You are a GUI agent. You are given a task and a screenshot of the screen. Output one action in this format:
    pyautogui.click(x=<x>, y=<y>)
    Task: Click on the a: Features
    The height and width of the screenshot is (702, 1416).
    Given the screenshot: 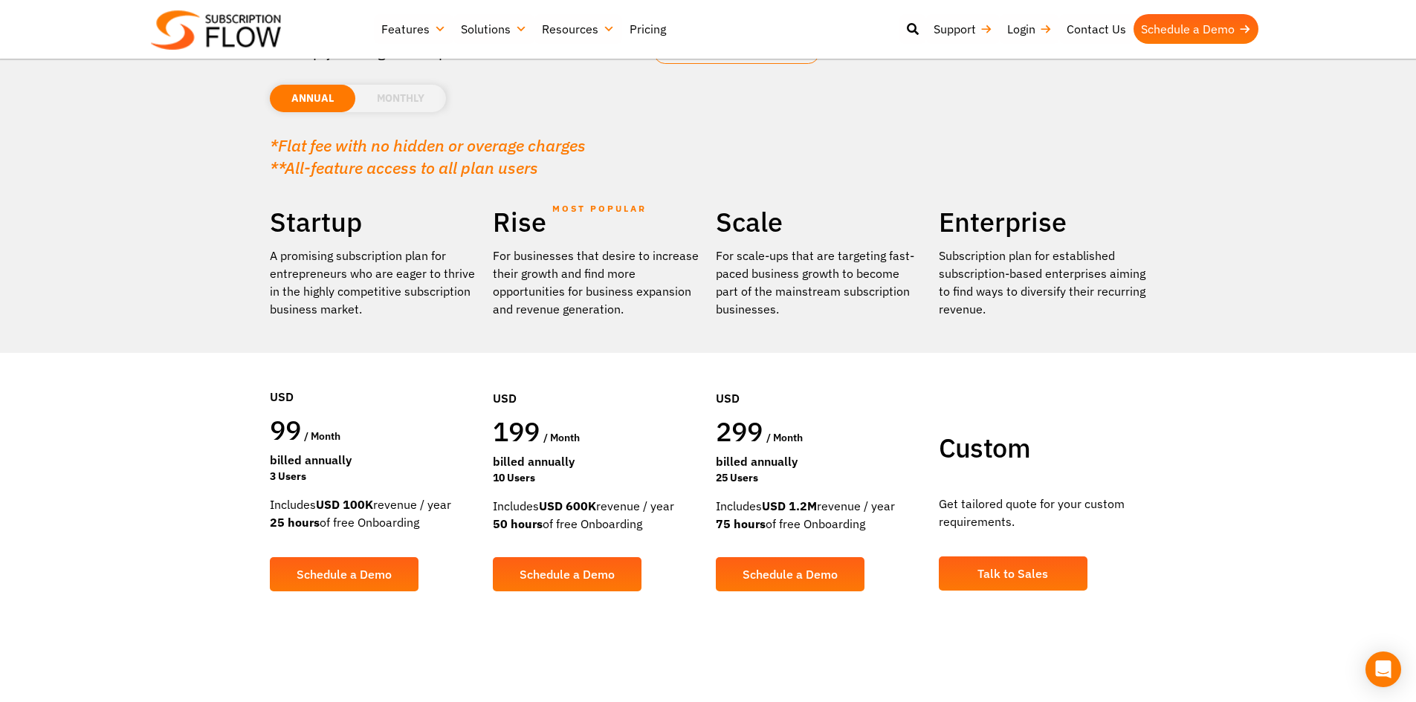 What is the action you would take?
    pyautogui.click(x=413, y=29)
    